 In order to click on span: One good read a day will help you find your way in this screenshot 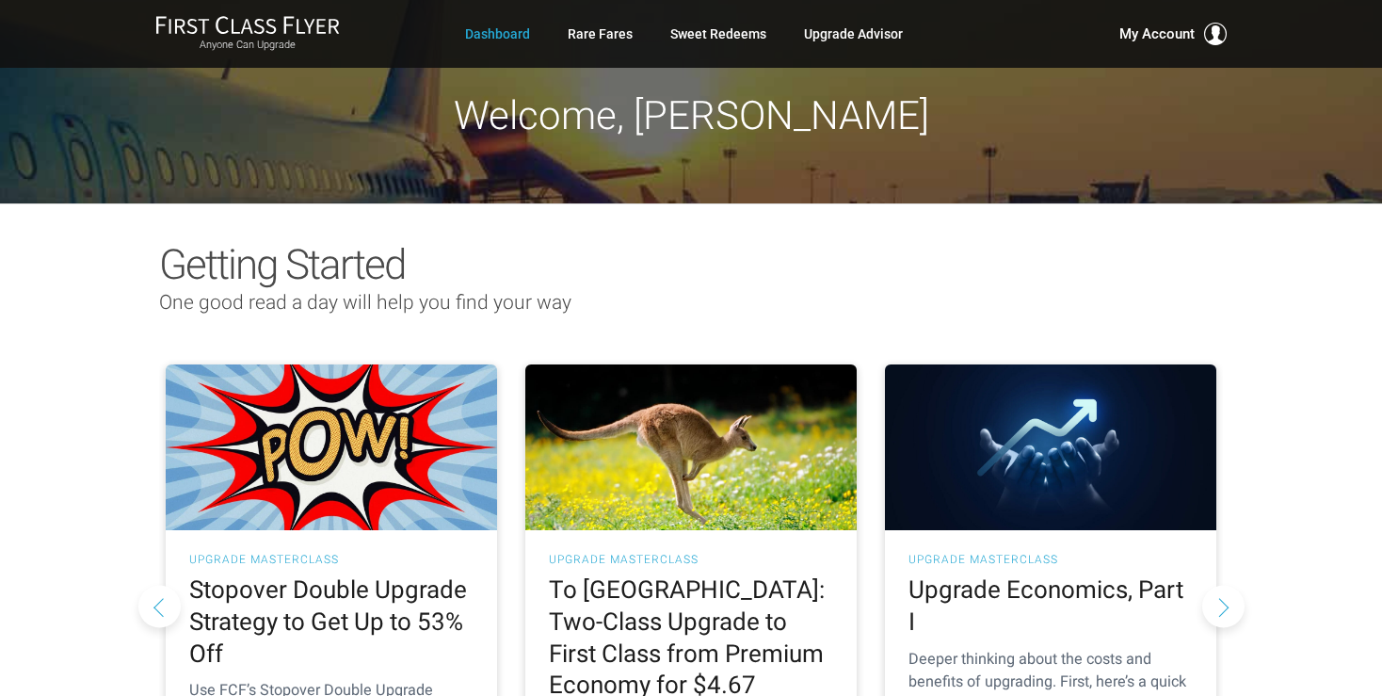, I will do `click(365, 302)`.